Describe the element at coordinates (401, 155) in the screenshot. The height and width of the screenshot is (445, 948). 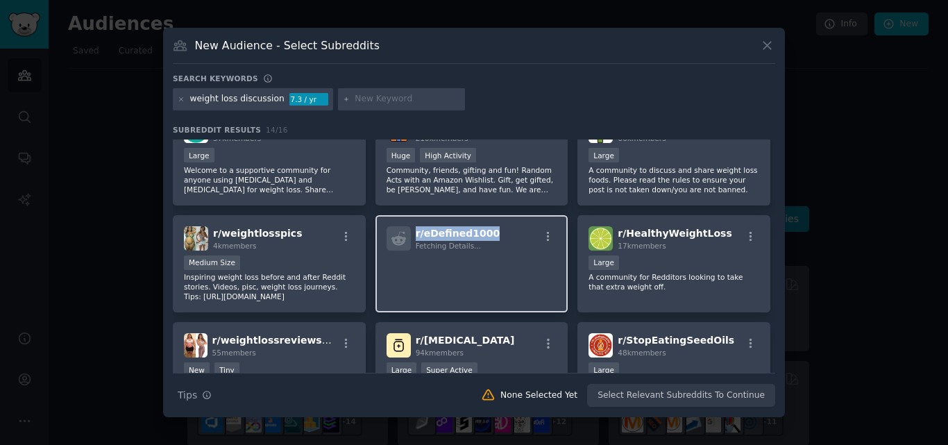
I see `div: Huge` at that location.